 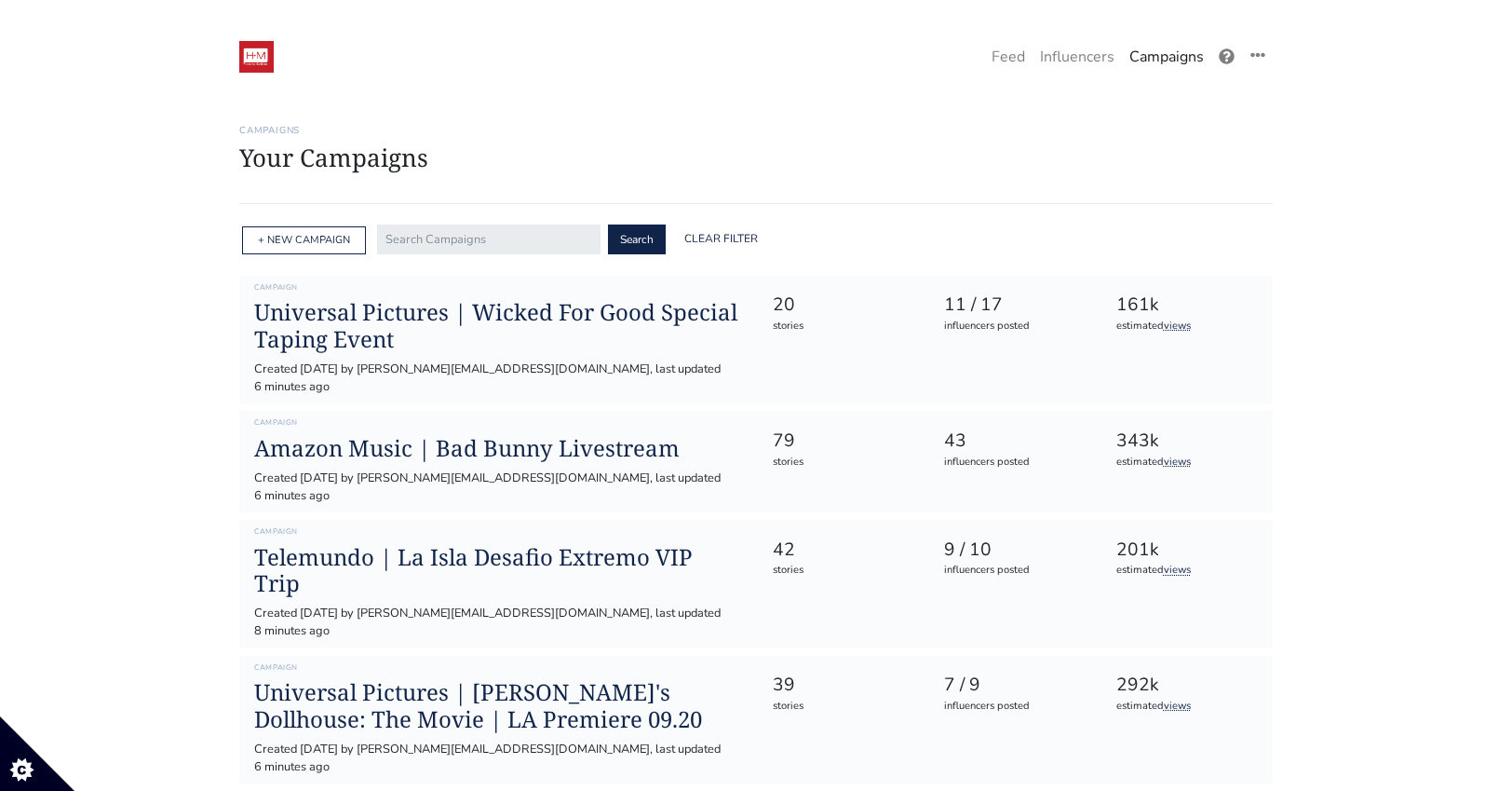 What do you see at coordinates (498, 326) in the screenshot?
I see `h1: Universal Pictures | Wicked For Good Special Taping Event` at bounding box center [498, 326].